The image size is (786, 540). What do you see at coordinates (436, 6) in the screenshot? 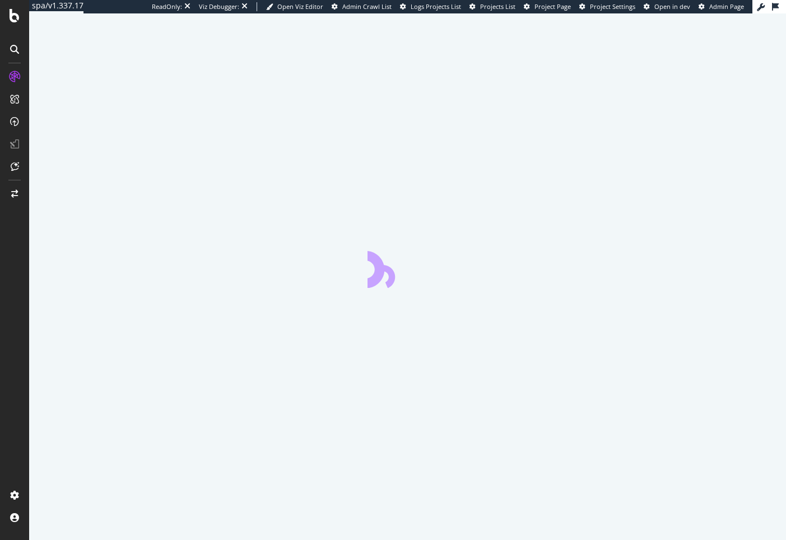
I see `span: Logs Projects List` at bounding box center [436, 6].